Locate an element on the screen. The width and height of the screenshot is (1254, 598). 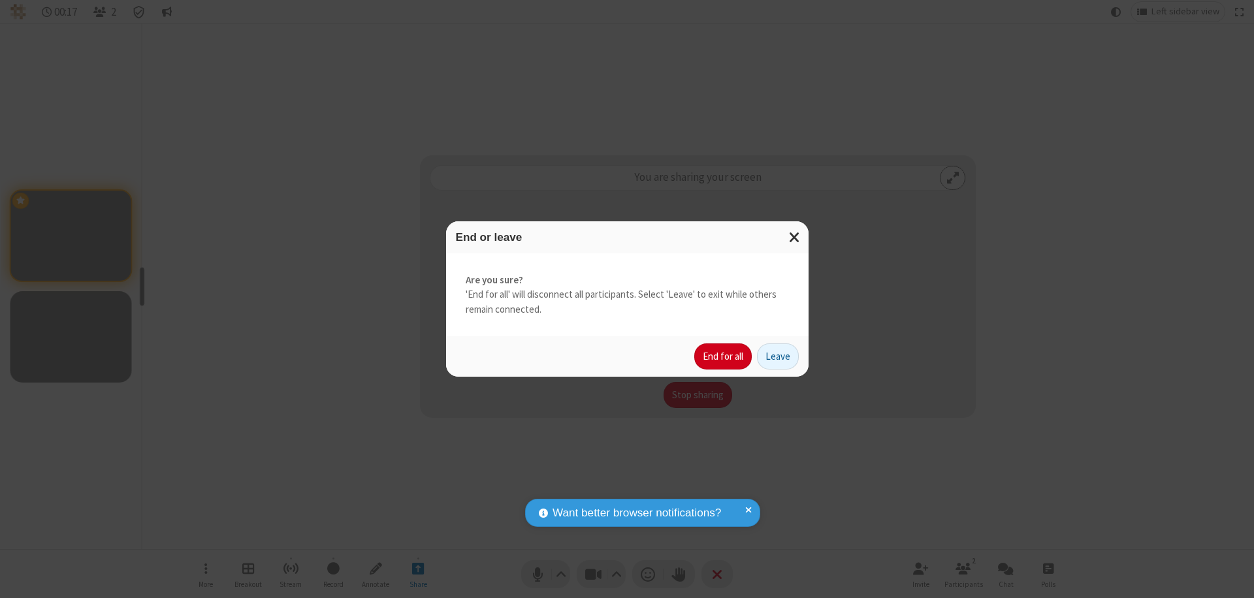
button: Close modal is located at coordinates (795, 237).